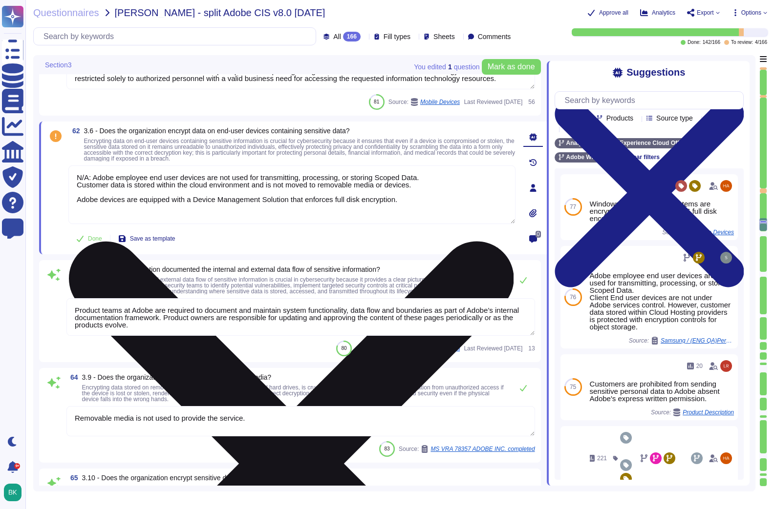  What do you see at coordinates (602, 459) in the screenshot?
I see `span: 221` at bounding box center [602, 459].